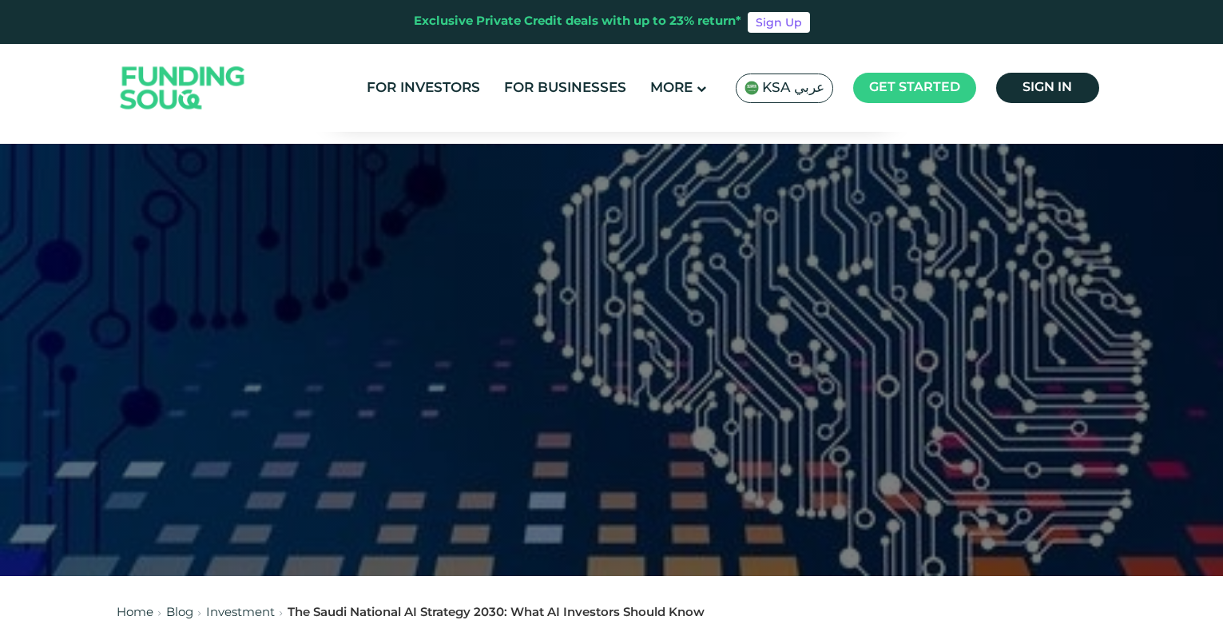 The height and width of the screenshot is (632, 1223). Describe the element at coordinates (1047, 88) in the screenshot. I see `a: Sign in` at that location.